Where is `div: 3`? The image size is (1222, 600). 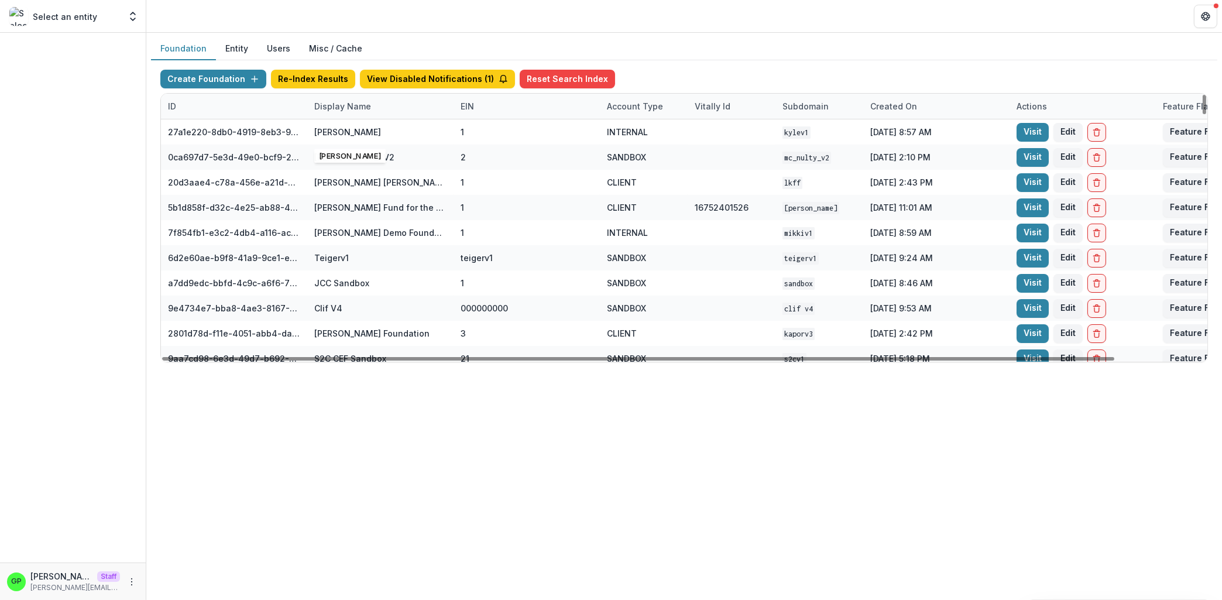 div: 3 is located at coordinates (463, 333).